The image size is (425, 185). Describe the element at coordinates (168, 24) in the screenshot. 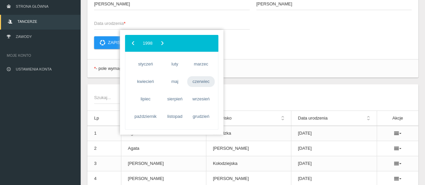

I see `span: Data urodzenia` at that location.